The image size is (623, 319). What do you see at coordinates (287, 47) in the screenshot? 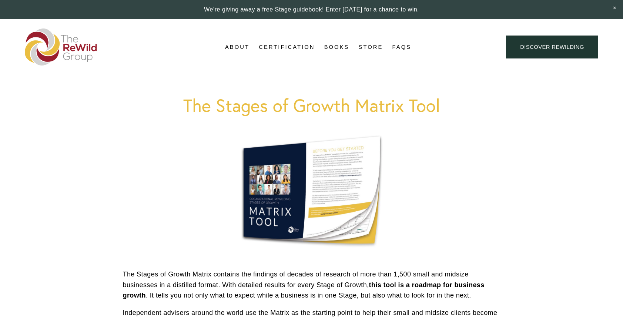
I see `a: Certification` at bounding box center [287, 47].